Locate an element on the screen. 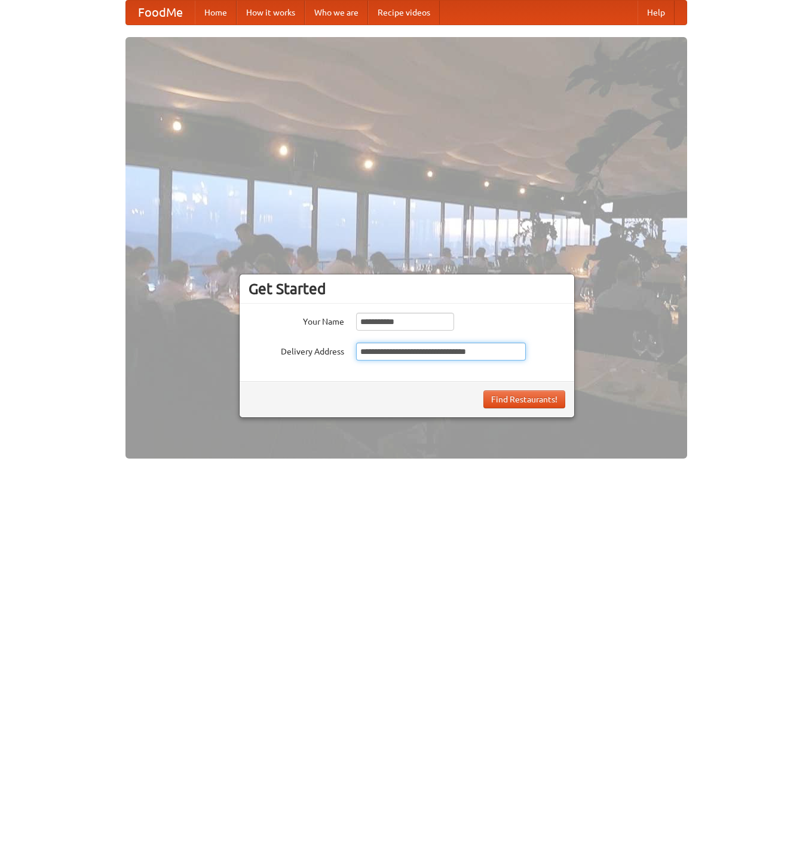 This screenshot has width=812, height=846. a: Help is located at coordinates (656, 13).